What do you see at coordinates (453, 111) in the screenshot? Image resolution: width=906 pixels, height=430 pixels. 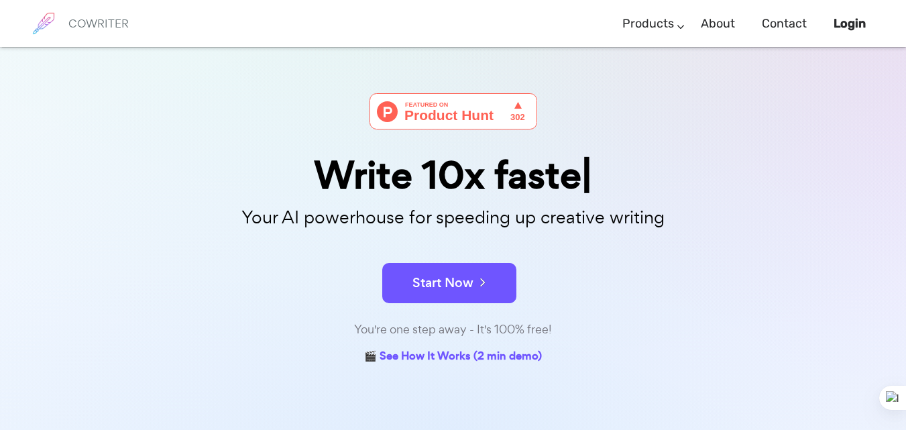 I see `img: Cowriter - Your AI buddy for speeding up creative writing | Product Hunt` at bounding box center [453, 111].